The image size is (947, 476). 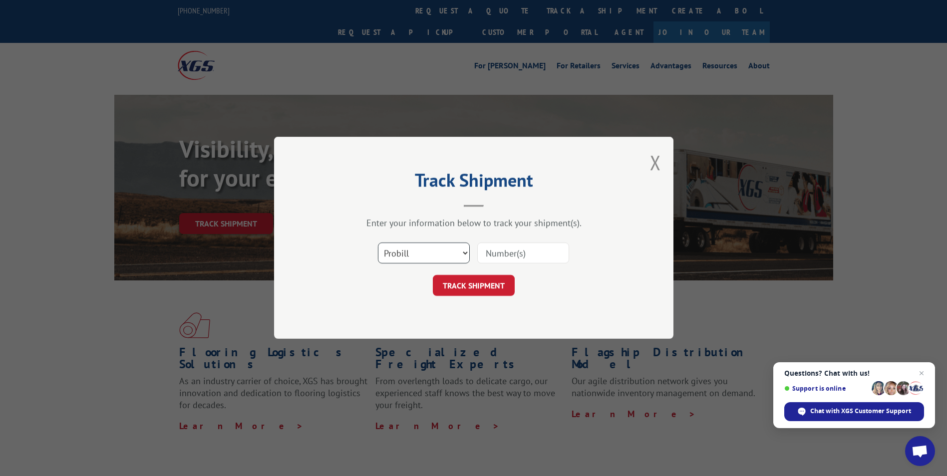 I want to click on div: Chat with XGS Customer Support, so click(x=854, y=412).